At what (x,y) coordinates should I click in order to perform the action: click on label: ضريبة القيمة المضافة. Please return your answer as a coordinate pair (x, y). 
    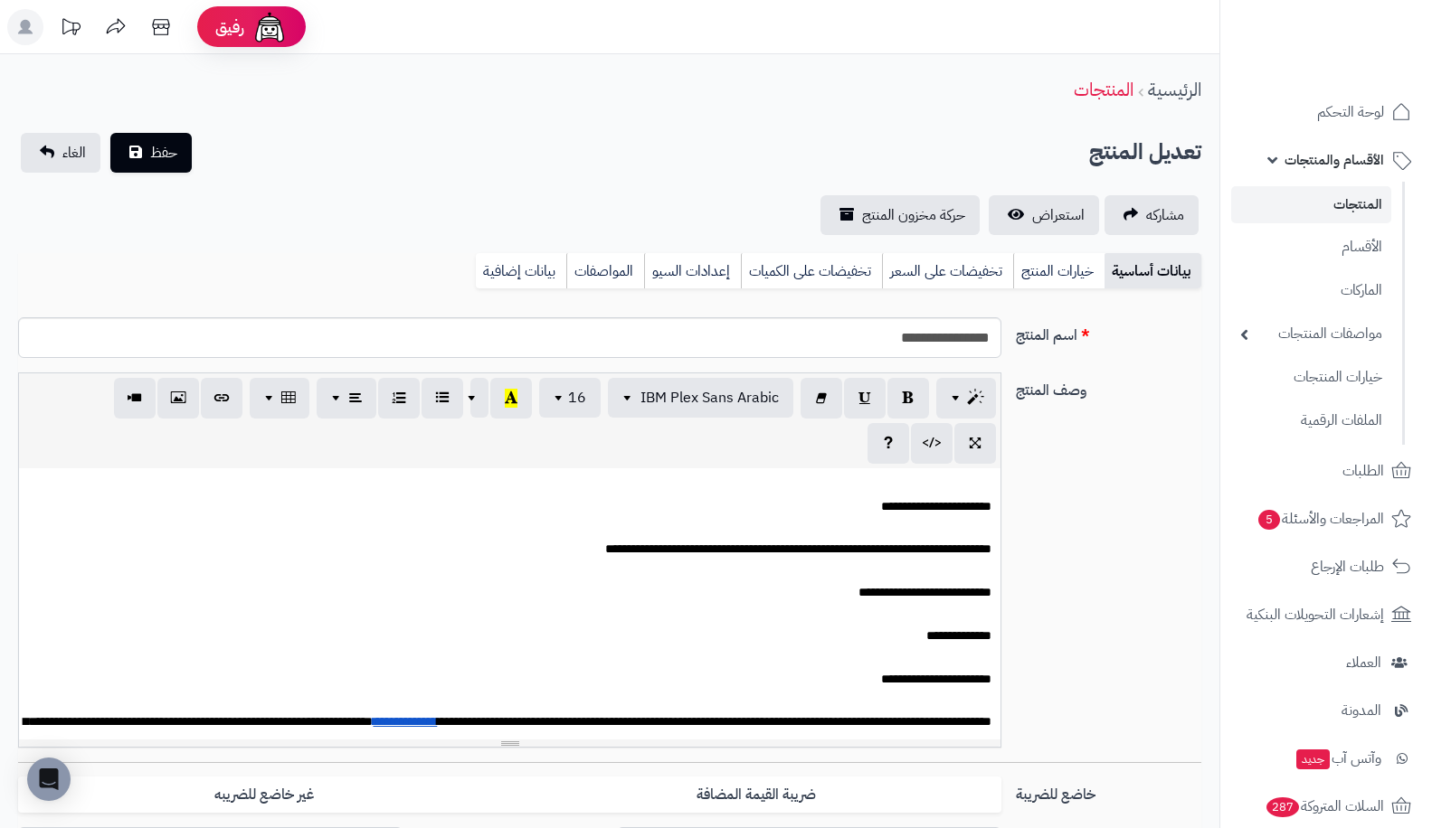
    Looking at the image, I should click on (756, 795).